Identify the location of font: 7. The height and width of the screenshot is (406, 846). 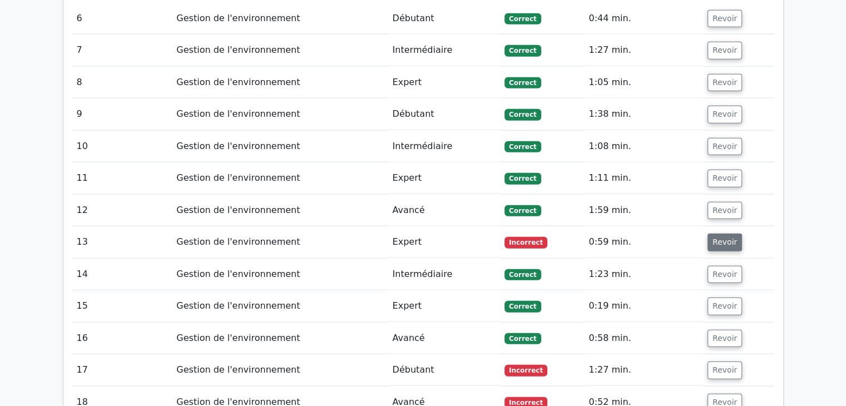
(80, 49).